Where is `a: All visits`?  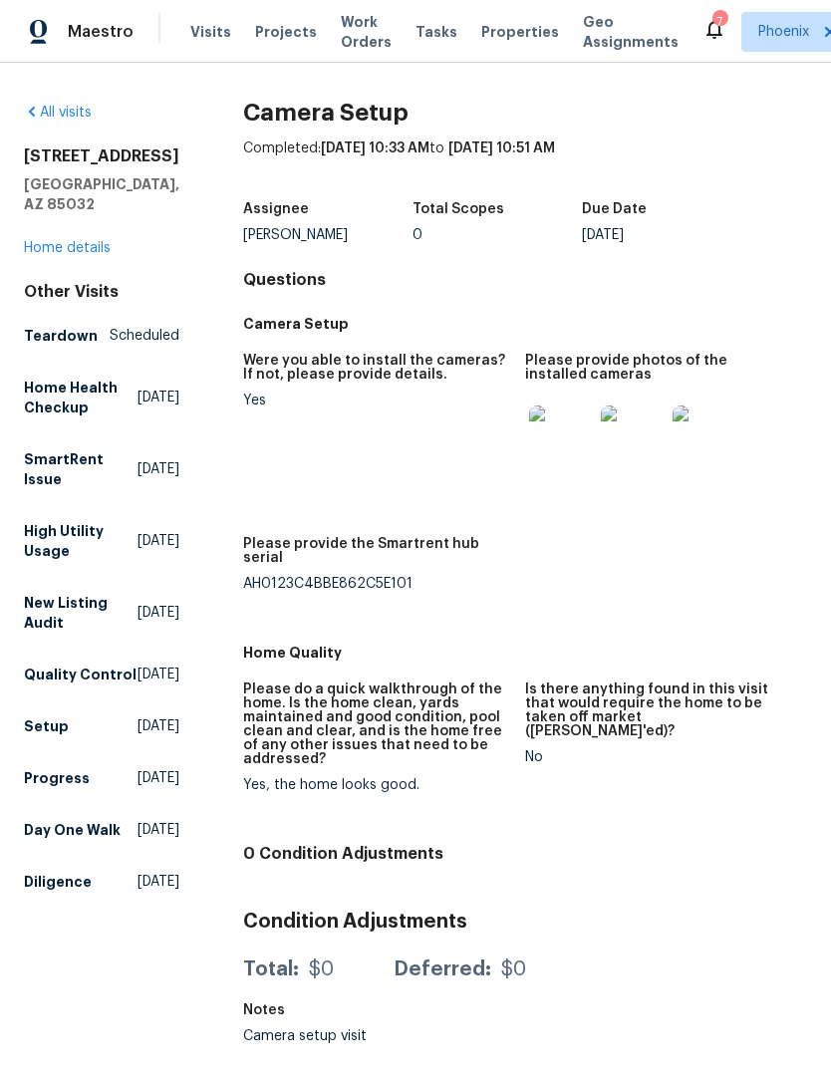
a: All visits is located at coordinates (58, 113).